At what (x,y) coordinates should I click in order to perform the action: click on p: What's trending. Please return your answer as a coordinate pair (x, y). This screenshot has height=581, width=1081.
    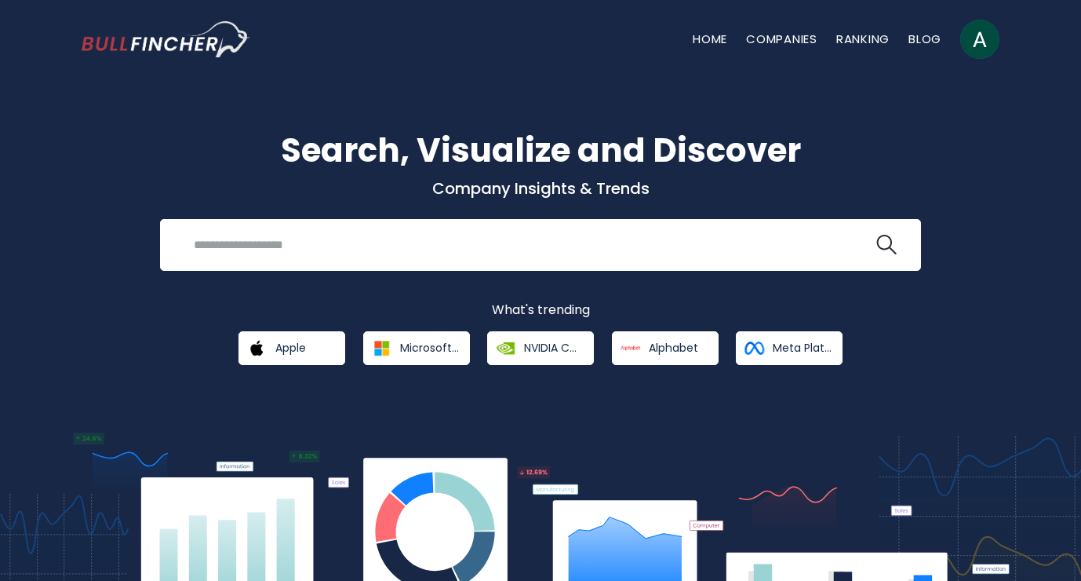
    Looking at the image, I should click on (541, 310).